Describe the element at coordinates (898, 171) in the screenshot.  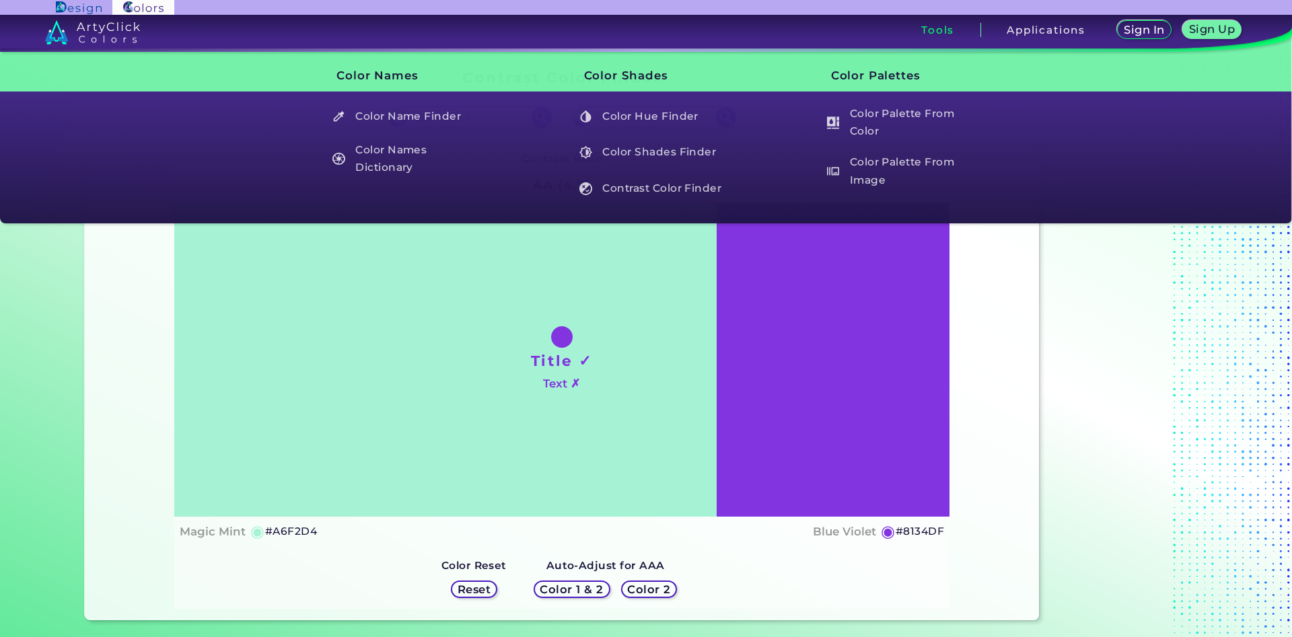
I see `h5: Color Palette From Image` at that location.